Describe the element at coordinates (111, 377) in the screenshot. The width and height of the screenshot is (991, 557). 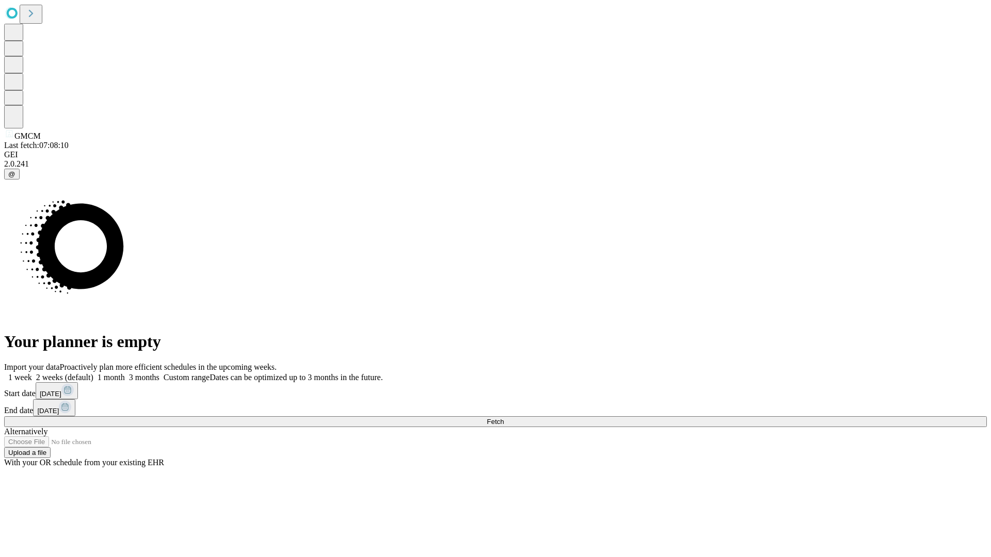
I see `span: 1 month` at that location.